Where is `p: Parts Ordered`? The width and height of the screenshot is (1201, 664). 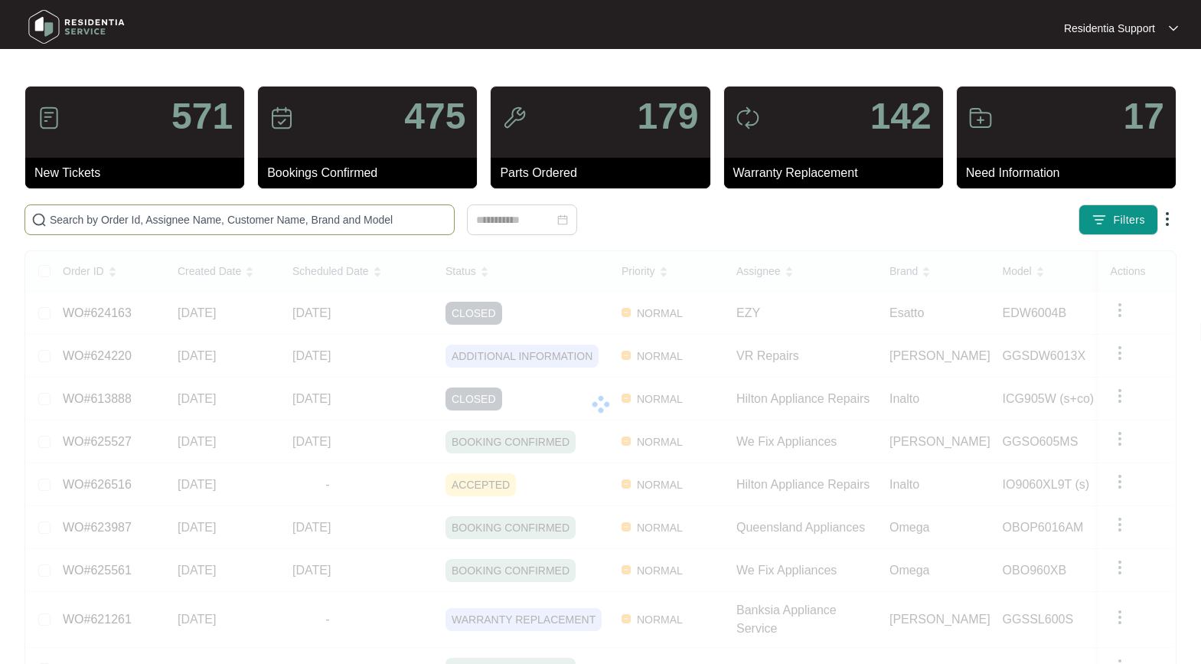
p: Parts Ordered is located at coordinates (605, 173).